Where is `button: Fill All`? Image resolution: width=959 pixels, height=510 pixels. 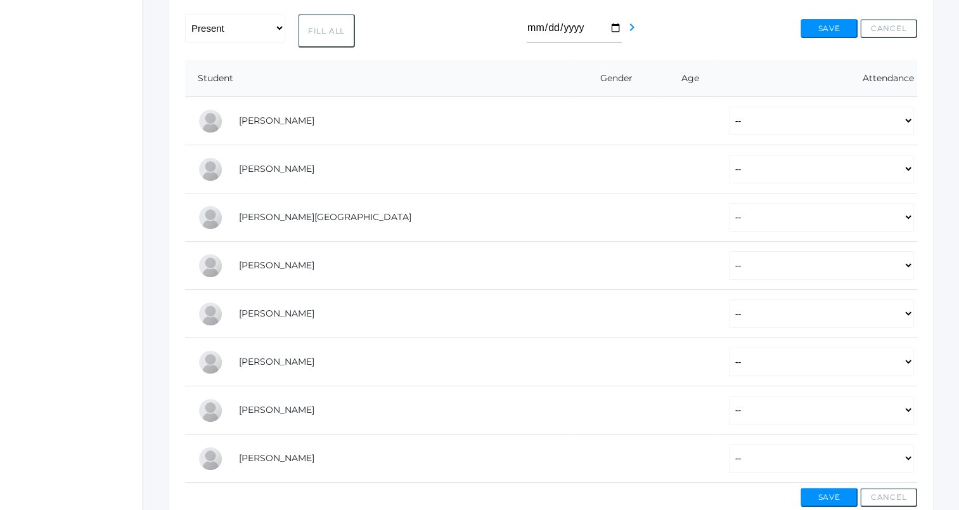
button: Fill All is located at coordinates (326, 30).